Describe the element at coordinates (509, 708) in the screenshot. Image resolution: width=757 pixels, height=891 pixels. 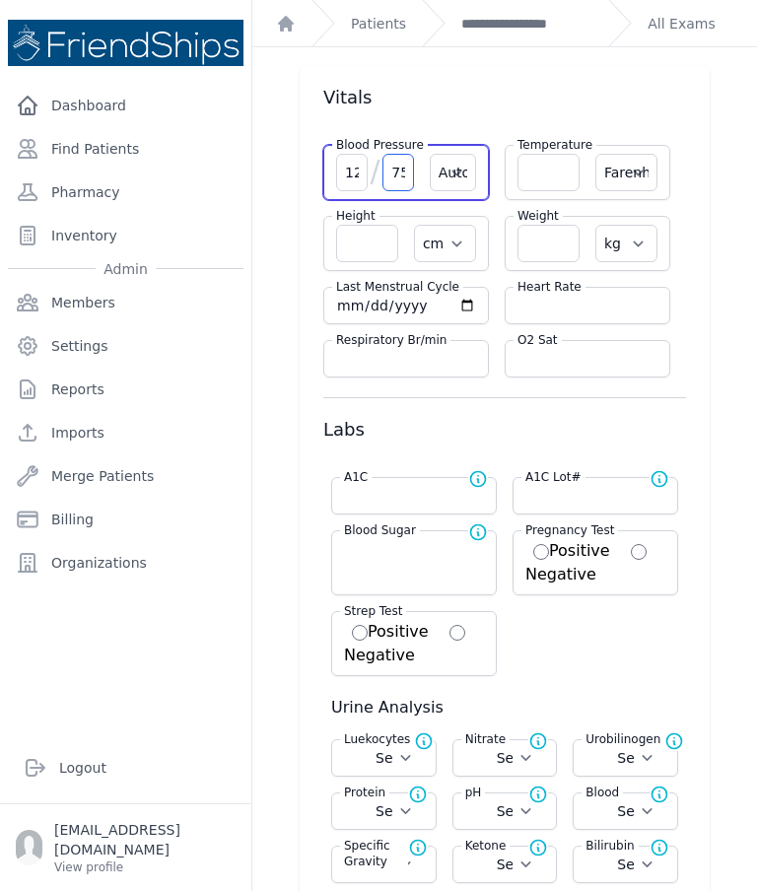
I see `h3: Urine Analysis` at that location.